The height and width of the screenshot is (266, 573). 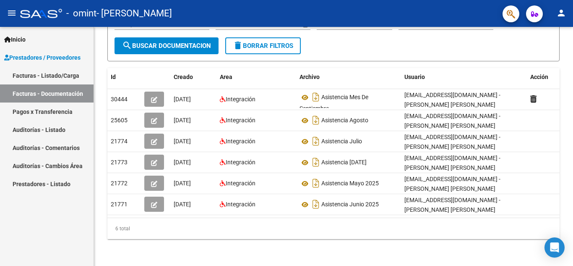 What do you see at coordinates (310, 77) in the screenshot?
I see `span: Archivo` at bounding box center [310, 77].